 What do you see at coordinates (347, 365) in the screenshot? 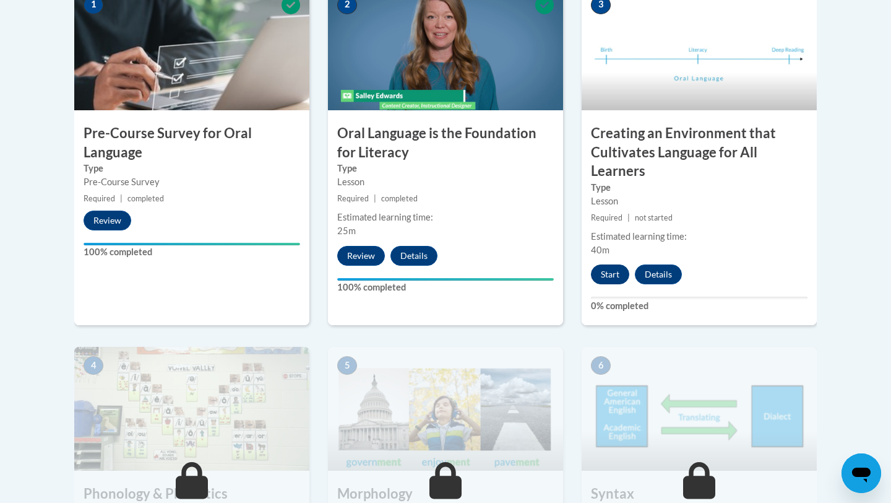
I see `span: 5` at bounding box center [347, 365].